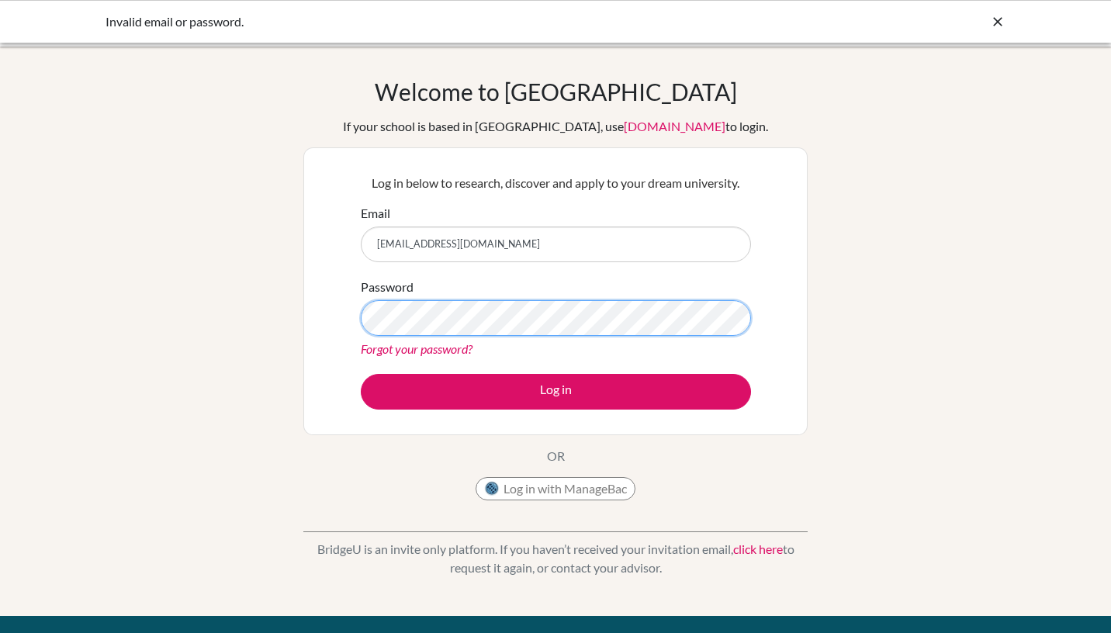 Image resolution: width=1111 pixels, height=633 pixels. I want to click on a: click here, so click(758, 549).